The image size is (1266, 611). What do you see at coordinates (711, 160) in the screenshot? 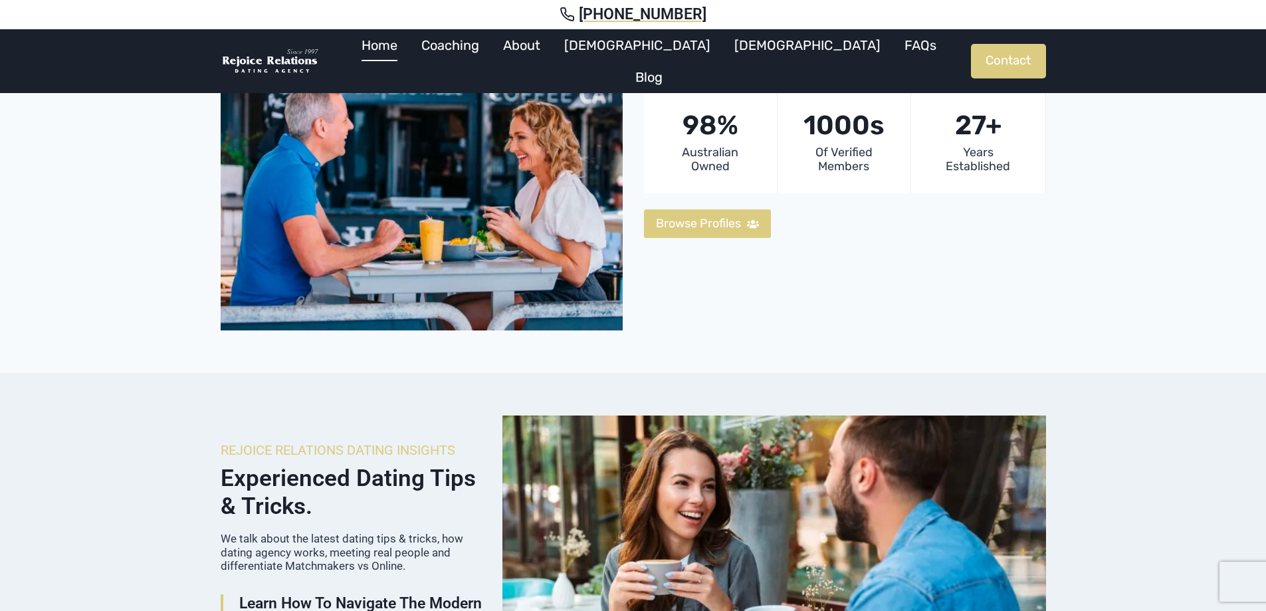
I see `div: Australian Owned` at bounding box center [711, 160].